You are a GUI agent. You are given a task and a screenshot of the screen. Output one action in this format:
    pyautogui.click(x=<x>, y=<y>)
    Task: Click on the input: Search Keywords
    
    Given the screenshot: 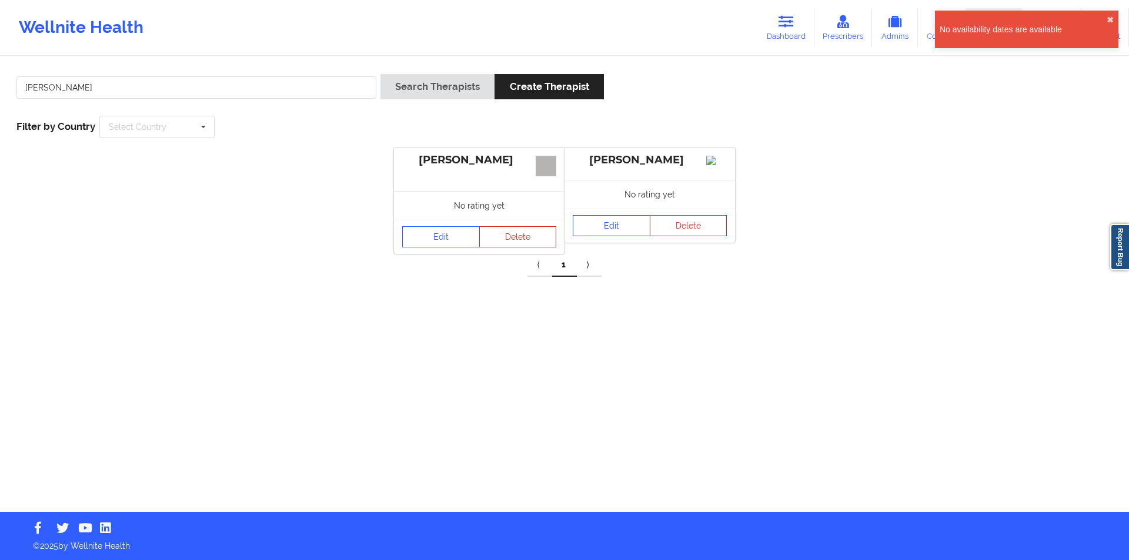 What is the action you would take?
    pyautogui.click(x=196, y=88)
    